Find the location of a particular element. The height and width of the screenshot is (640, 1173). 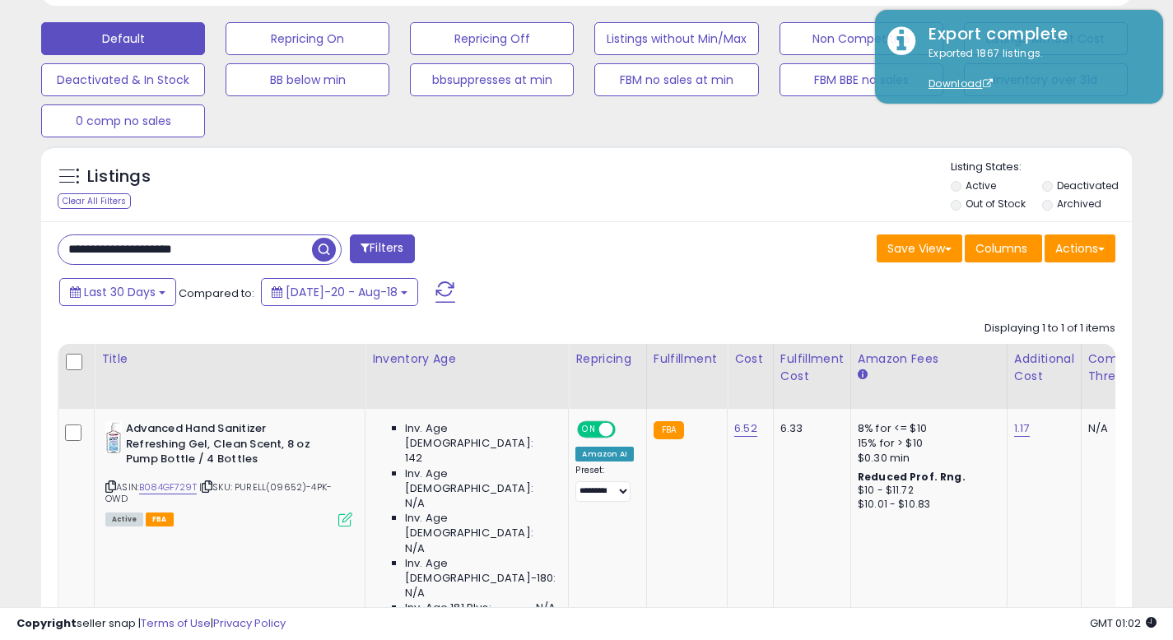

div: $0.30 min is located at coordinates (926, 459).